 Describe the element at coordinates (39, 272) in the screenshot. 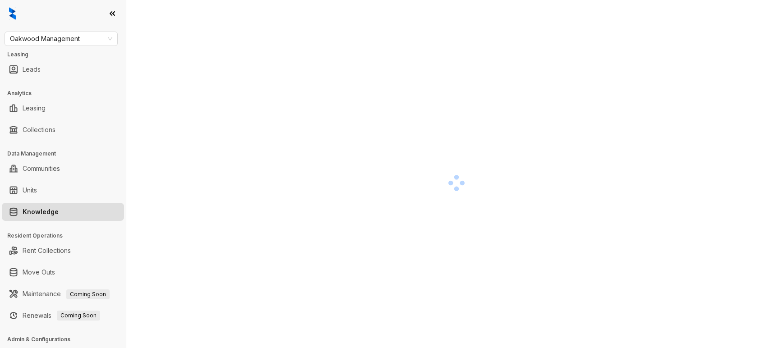

I see `a: Move Outs` at that location.